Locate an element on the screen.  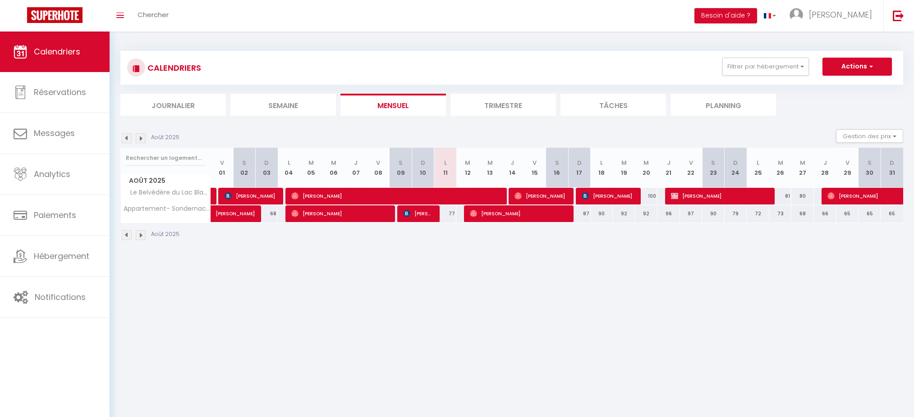
span: Calendriers is located at coordinates (57, 51).